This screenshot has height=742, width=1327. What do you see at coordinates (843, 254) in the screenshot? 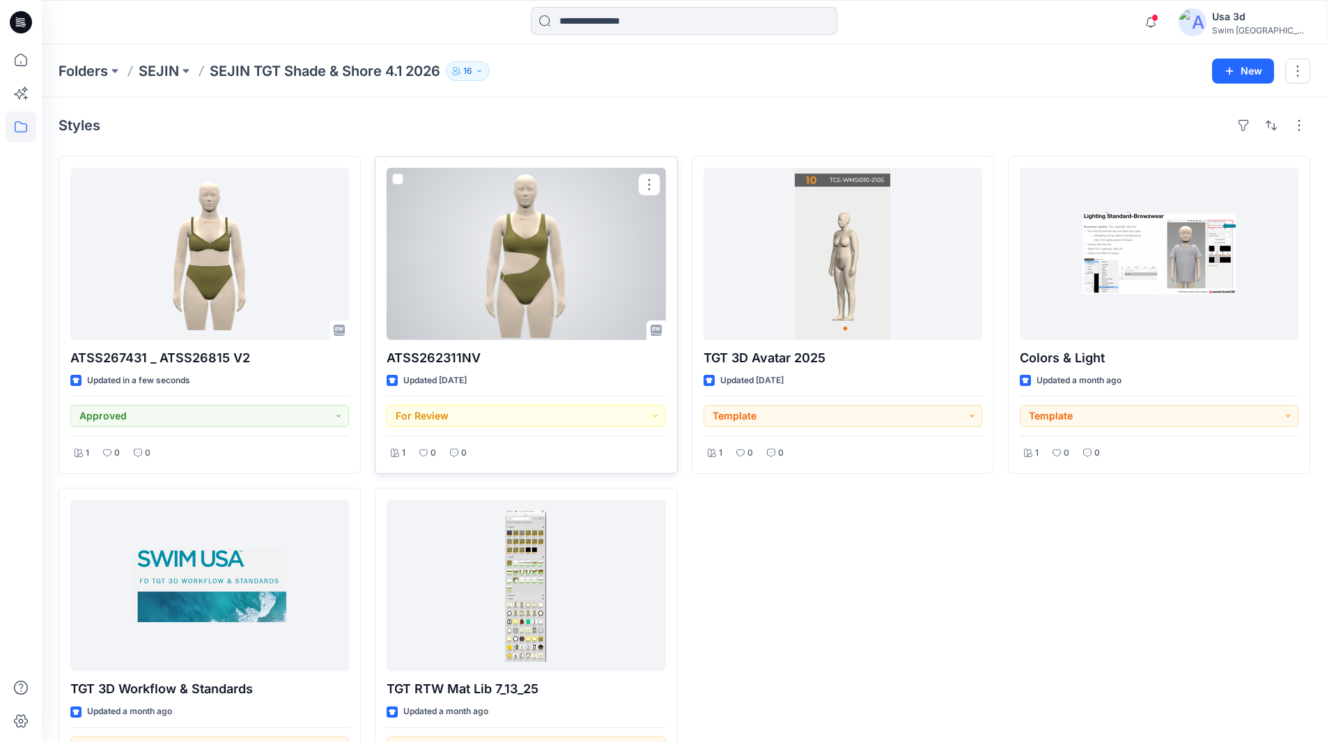
I see `a: TGT 3D Avatar 2025` at bounding box center [843, 254].